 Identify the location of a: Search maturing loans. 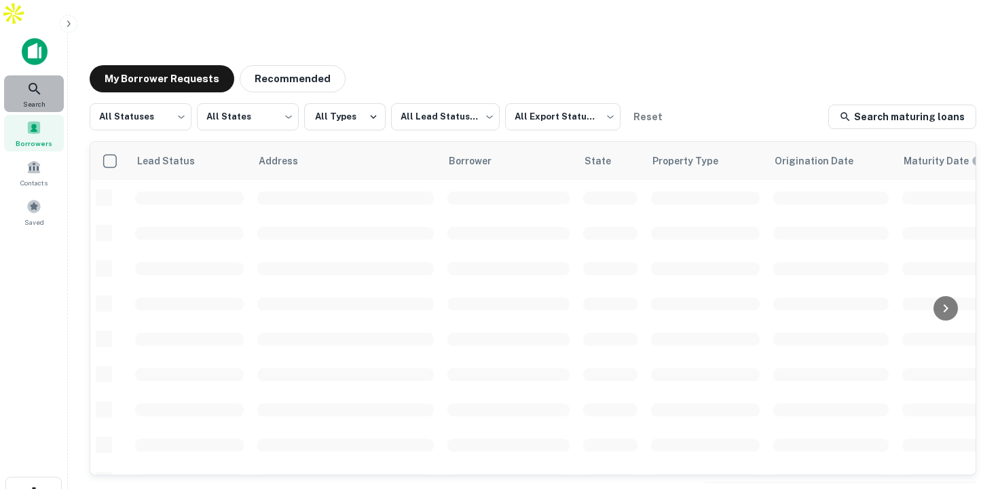
(903, 117).